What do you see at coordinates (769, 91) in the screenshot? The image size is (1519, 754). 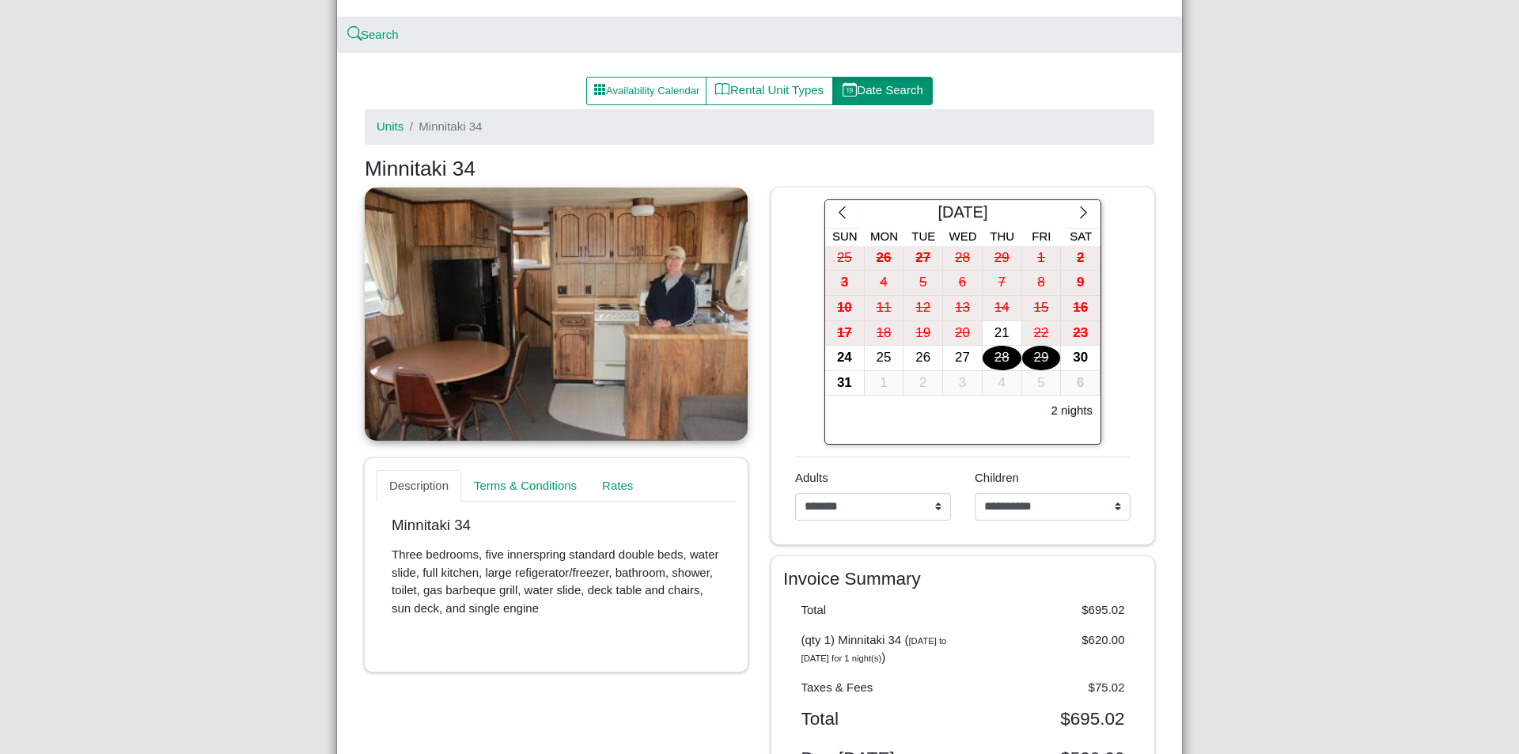 I see `button: bookRental Unit Types` at bounding box center [769, 91].